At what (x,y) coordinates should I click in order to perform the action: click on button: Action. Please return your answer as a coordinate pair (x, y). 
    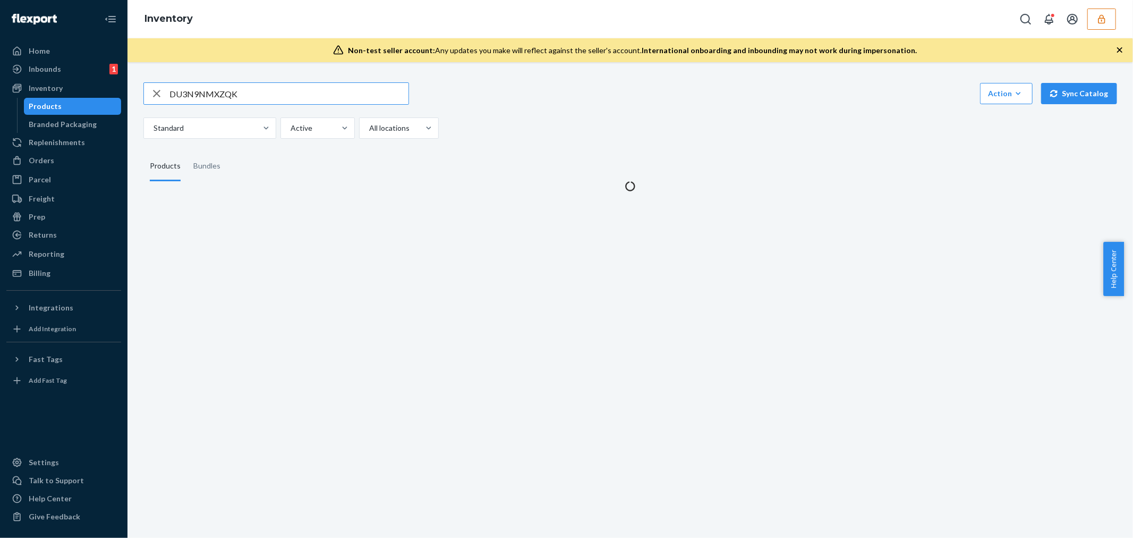
    Looking at the image, I should click on (1006, 94).